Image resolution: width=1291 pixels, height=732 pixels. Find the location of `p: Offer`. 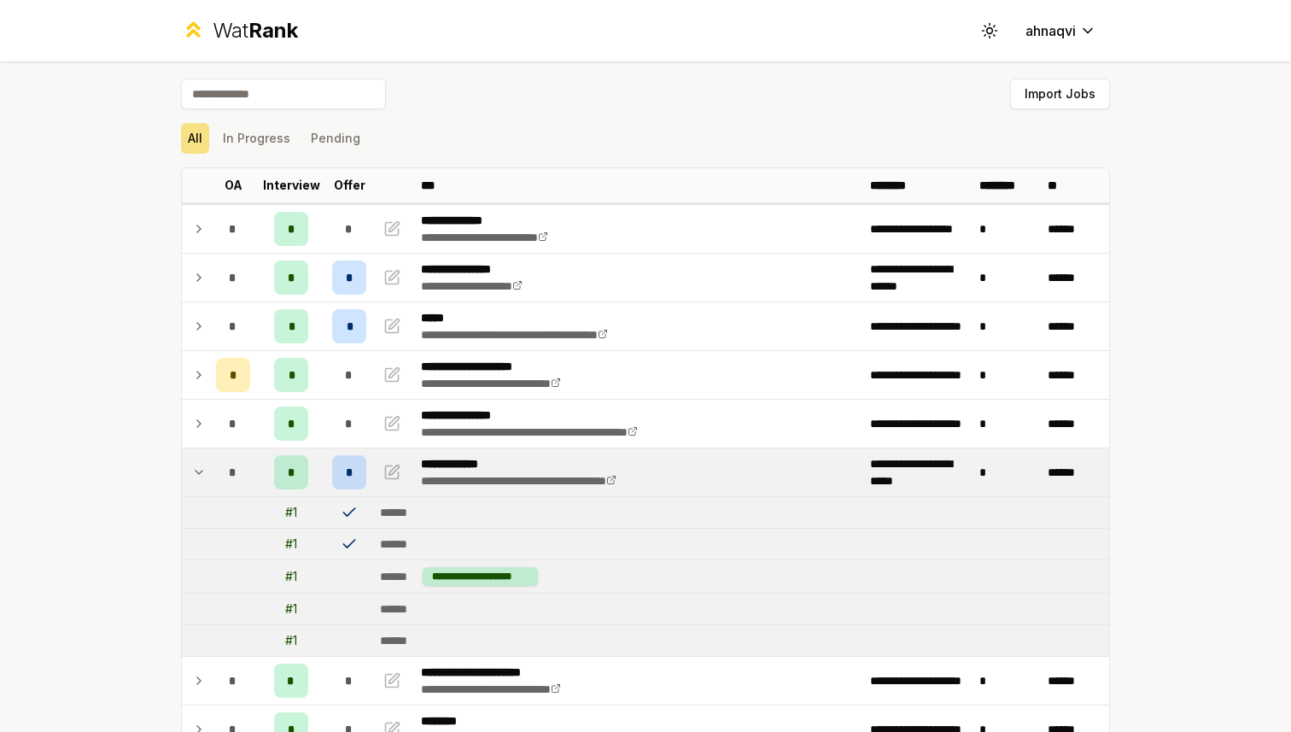

p: Offer is located at coordinates (349, 185).